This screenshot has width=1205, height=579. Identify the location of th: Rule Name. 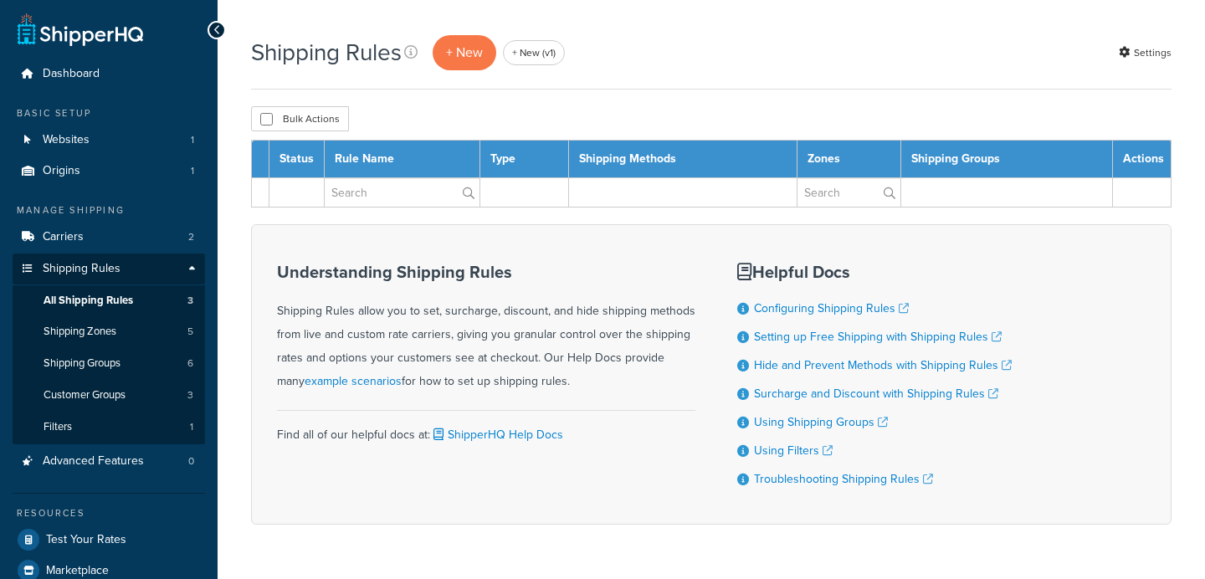
(403, 159).